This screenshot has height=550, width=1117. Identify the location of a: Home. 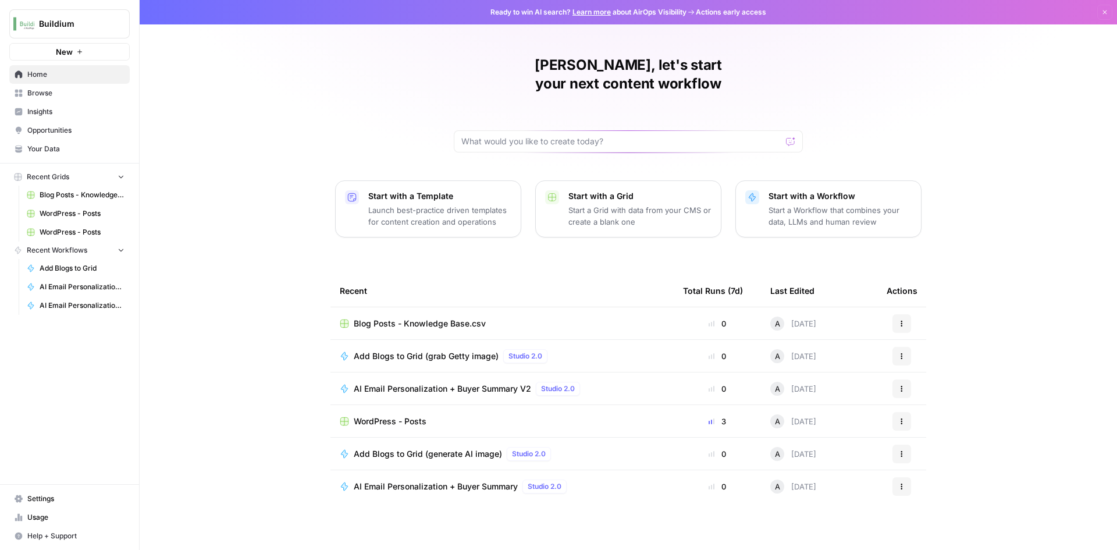
(69, 74).